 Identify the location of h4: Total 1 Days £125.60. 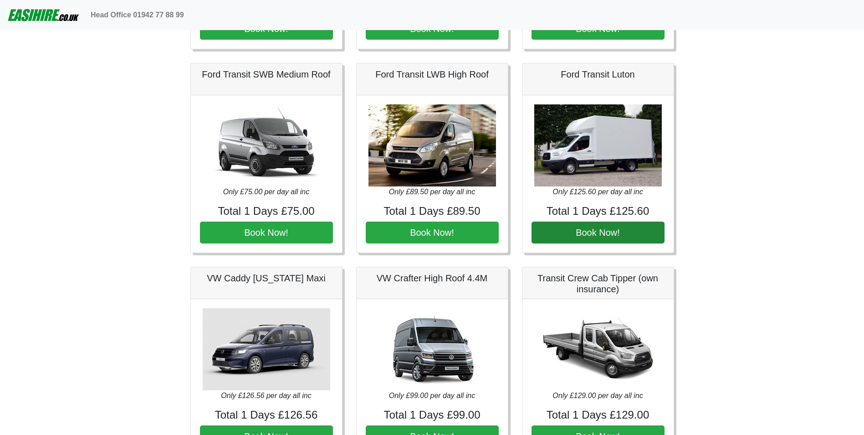
(598, 211).